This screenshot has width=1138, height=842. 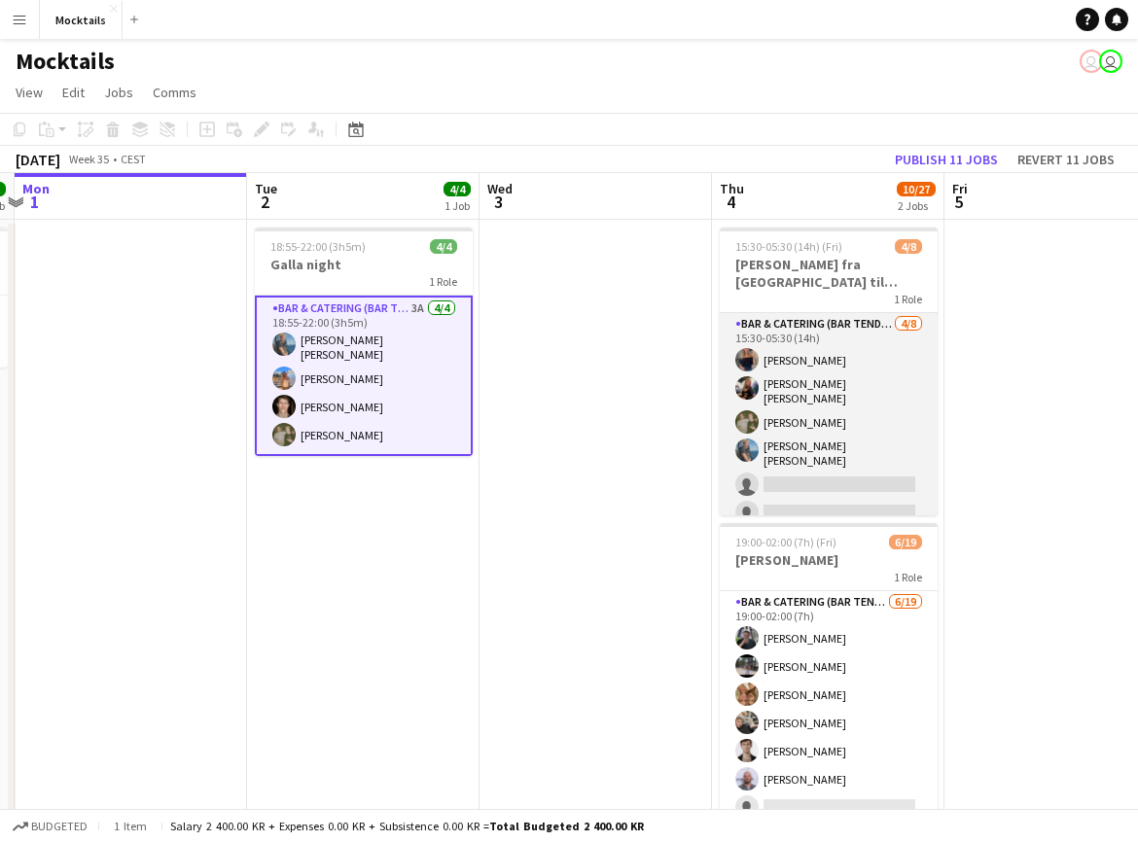 What do you see at coordinates (500, 189) in the screenshot?
I see `span: Wed` at bounding box center [500, 189].